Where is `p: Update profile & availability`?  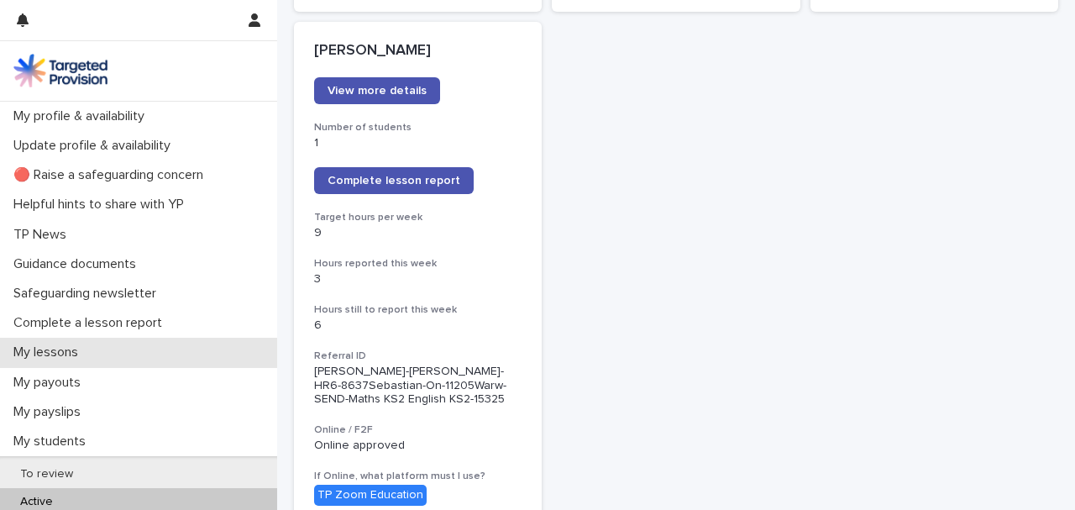
p: Update profile & availability is located at coordinates (95, 145).